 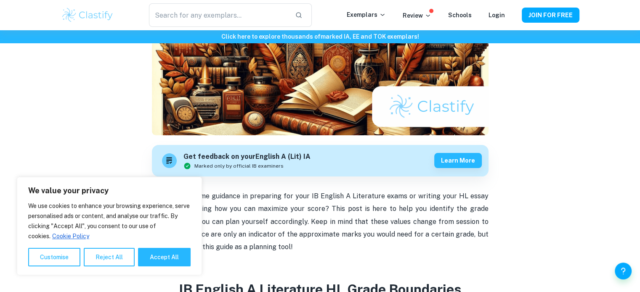 What do you see at coordinates (320, 222) in the screenshot?
I see `p: Do you need some guidance in preparing for your IB English A Literature exams or writing your HL ...` at bounding box center [320, 222].